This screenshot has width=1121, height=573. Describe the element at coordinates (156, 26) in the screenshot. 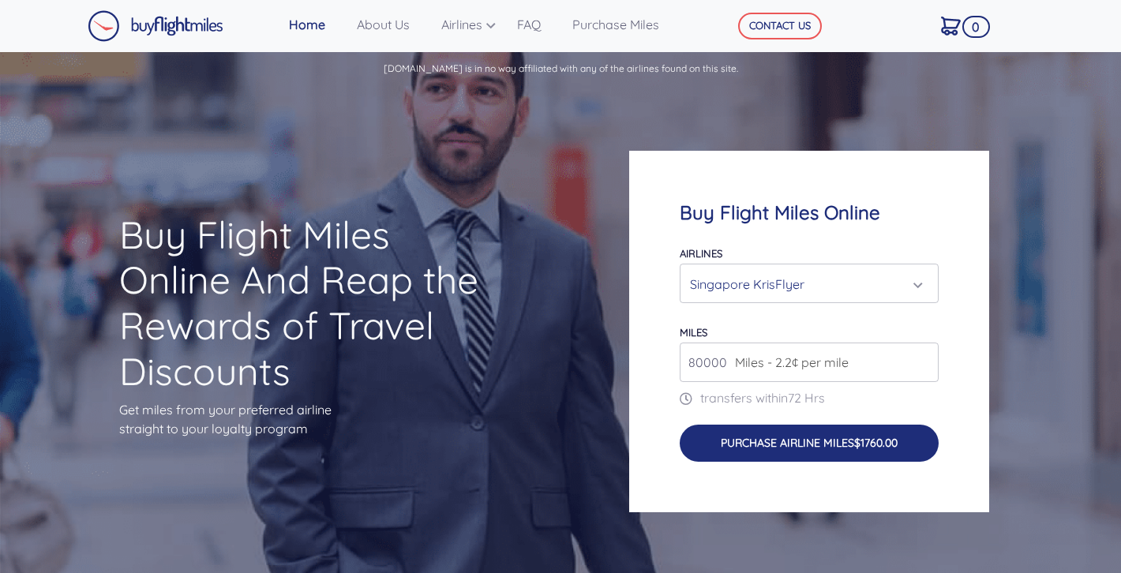

I see `a: Buy Flight Miles Logo` at that location.